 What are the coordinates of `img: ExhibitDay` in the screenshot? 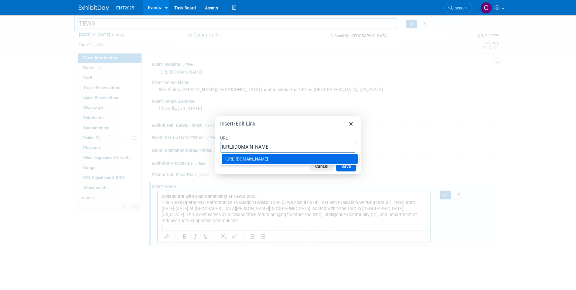 It's located at (94, 8).